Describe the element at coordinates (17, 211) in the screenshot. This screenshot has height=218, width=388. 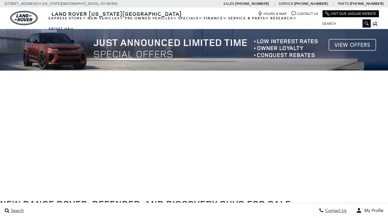
I see `span: Search` at that location.